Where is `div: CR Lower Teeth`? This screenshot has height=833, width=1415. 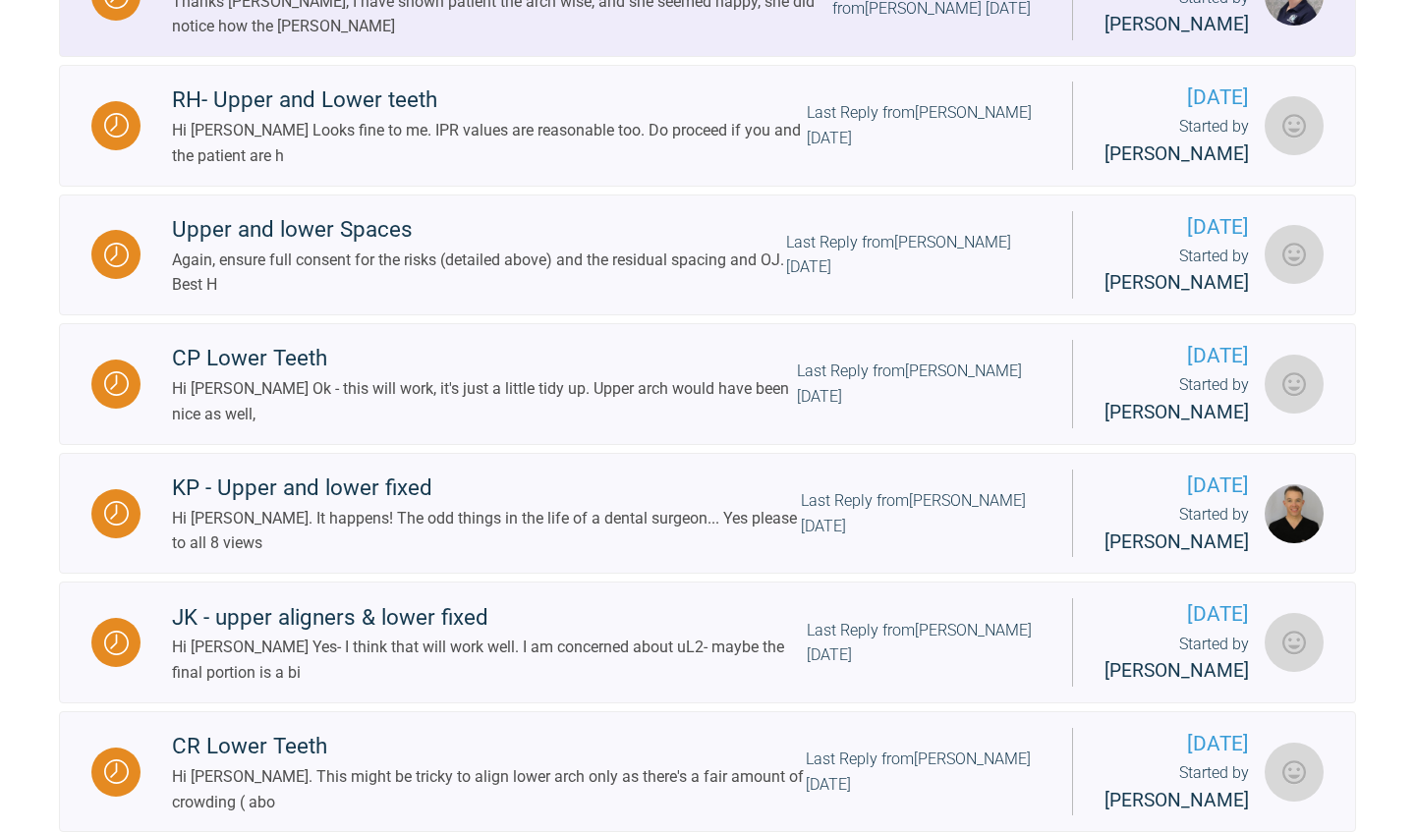
div: CR Lower Teeth is located at coordinates (488, 747).